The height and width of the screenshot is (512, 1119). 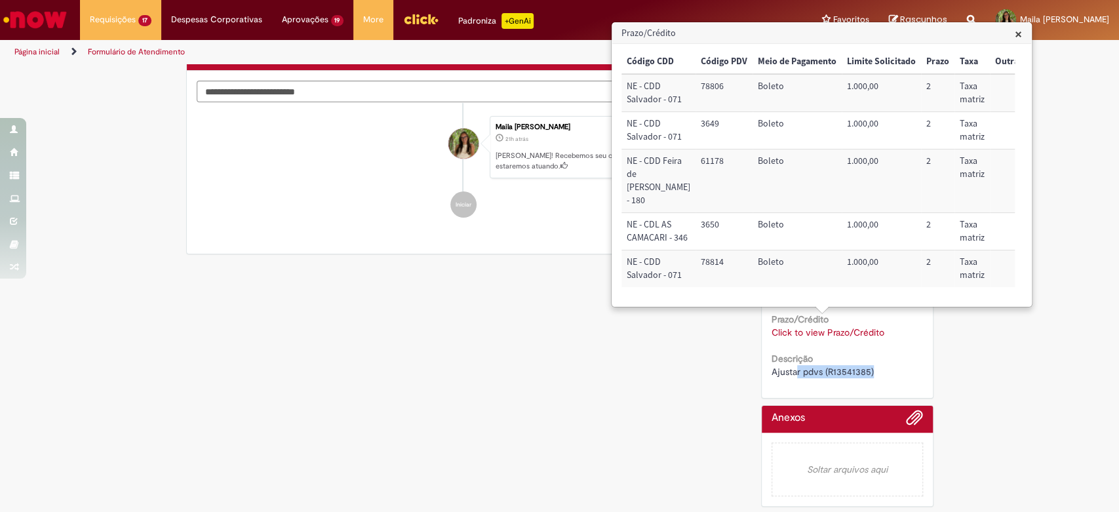 What do you see at coordinates (421, 19) in the screenshot?
I see `img: click_logo_yellow_360x200.png` at bounding box center [421, 19].